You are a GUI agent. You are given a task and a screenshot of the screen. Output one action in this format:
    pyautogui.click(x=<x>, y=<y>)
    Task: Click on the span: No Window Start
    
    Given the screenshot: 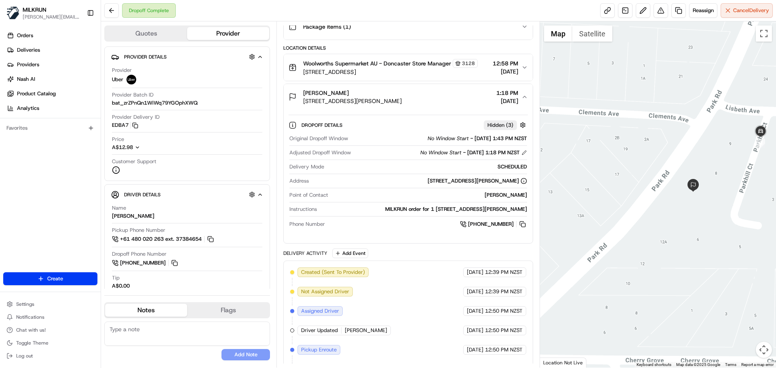 What is the action you would take?
    pyautogui.click(x=448, y=139)
    